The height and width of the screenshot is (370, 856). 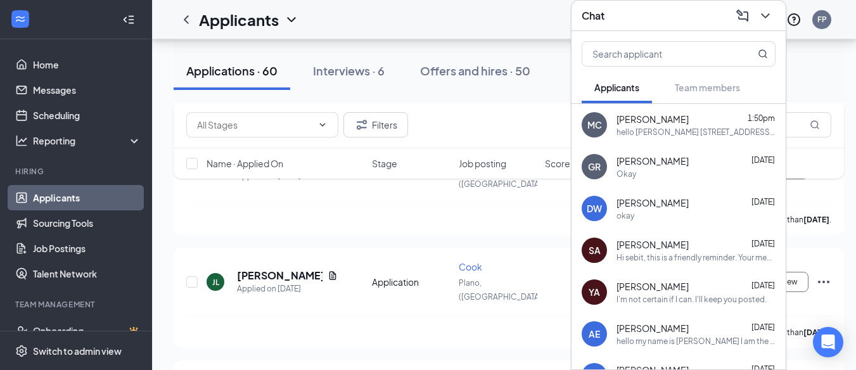 I want to click on button: Filter Filters, so click(x=376, y=125).